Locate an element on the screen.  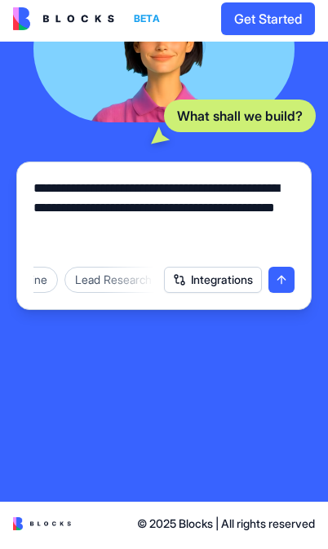
div: BETA is located at coordinates (147, 23).